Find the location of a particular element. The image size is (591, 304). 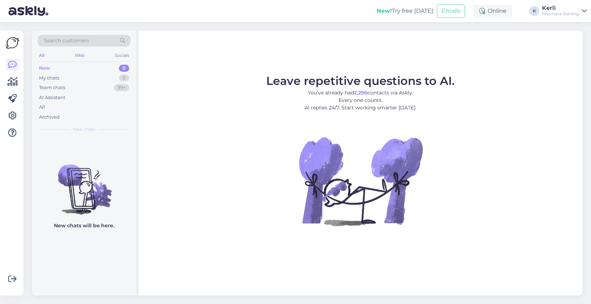

div: Socials is located at coordinates (122, 55).